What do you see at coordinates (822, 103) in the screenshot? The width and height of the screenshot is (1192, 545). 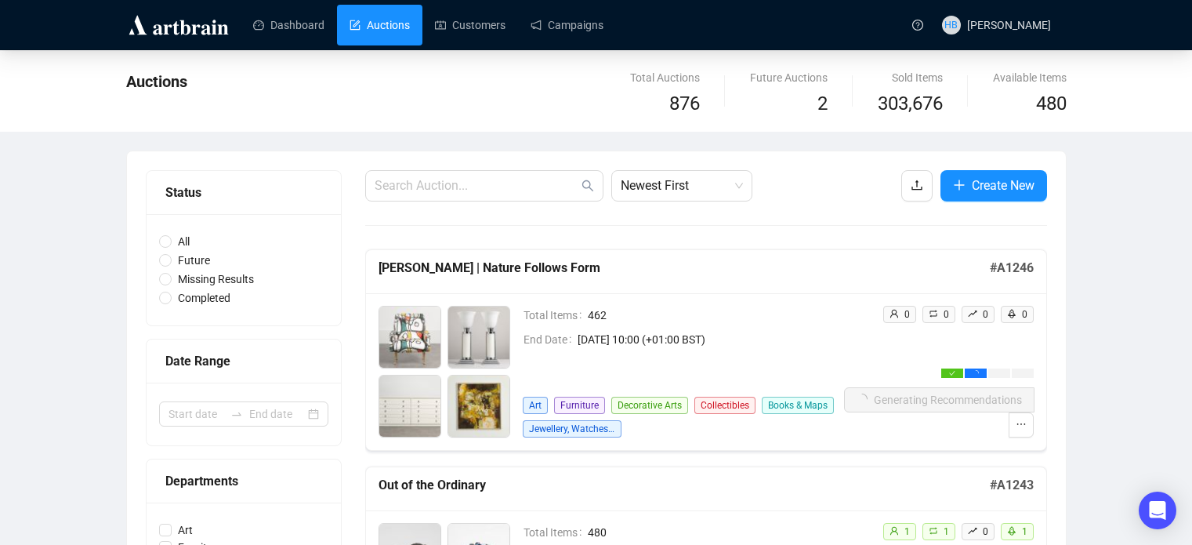 I see `span: 2` at bounding box center [822, 103].